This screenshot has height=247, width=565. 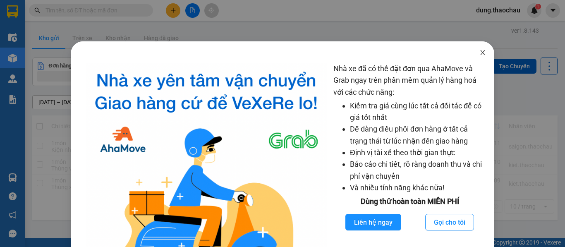 What do you see at coordinates (409, 201) in the screenshot?
I see `div: Dùng thử hoàn toàn MIỄN PHÍ` at bounding box center [409, 201].